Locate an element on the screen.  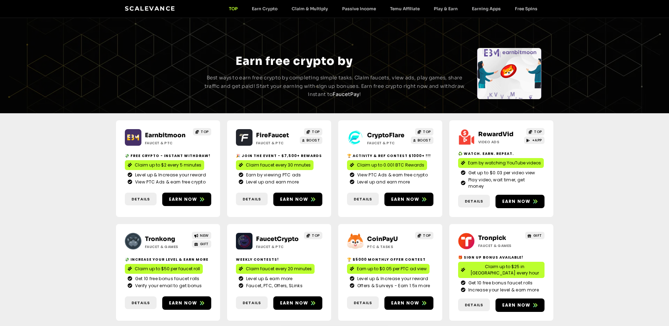
a: Claim faucet every 30 mnutes is located at coordinates (275, 165).